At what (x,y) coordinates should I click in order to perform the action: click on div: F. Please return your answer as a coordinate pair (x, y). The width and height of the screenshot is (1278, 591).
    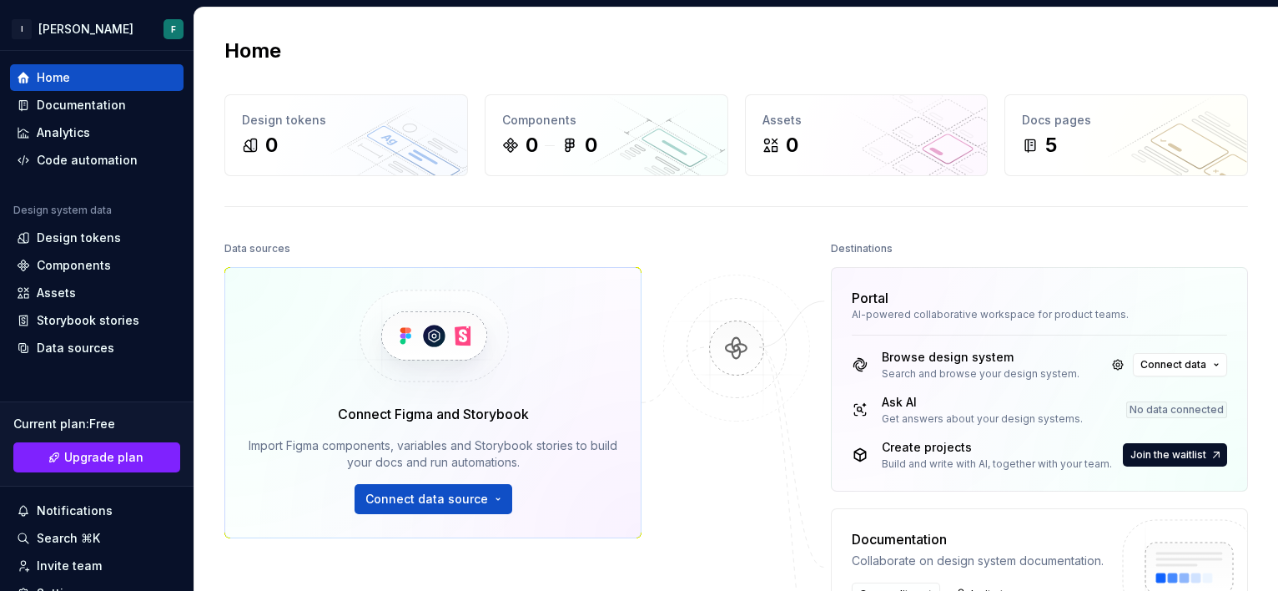
    Looking at the image, I should click on (174, 29).